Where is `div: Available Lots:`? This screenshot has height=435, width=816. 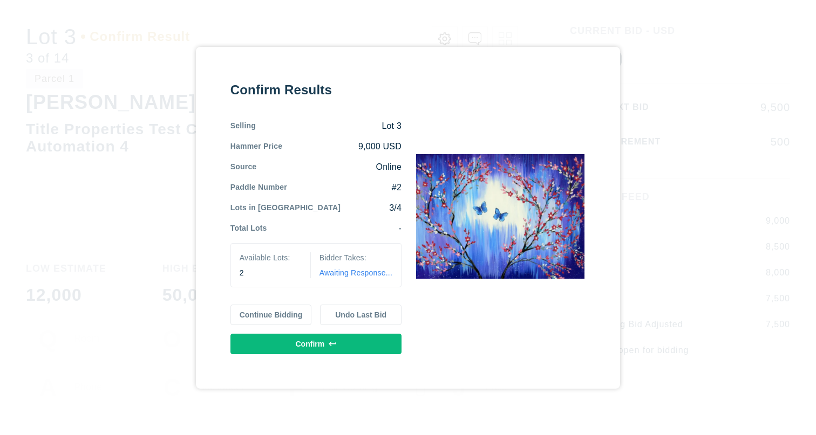
div: Available Lots: is located at coordinates (270, 258).